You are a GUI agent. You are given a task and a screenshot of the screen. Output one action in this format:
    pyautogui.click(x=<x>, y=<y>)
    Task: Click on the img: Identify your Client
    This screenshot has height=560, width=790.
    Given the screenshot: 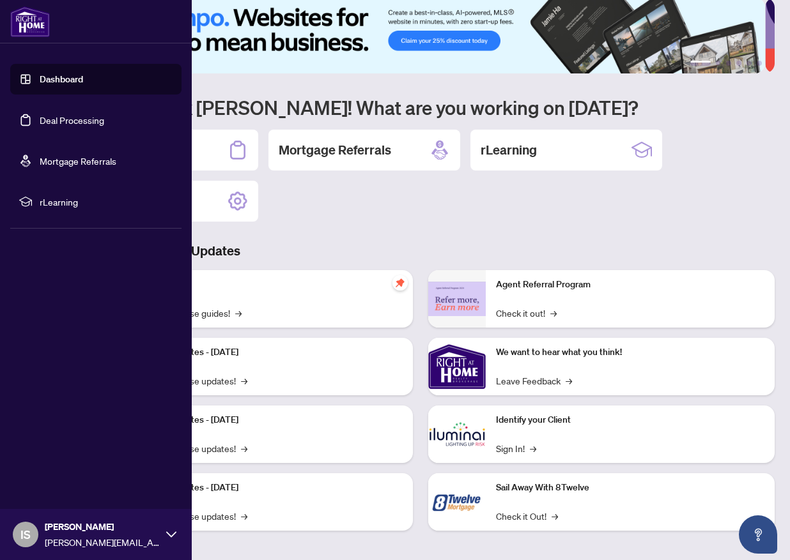 What is the action you would take?
    pyautogui.click(x=457, y=434)
    